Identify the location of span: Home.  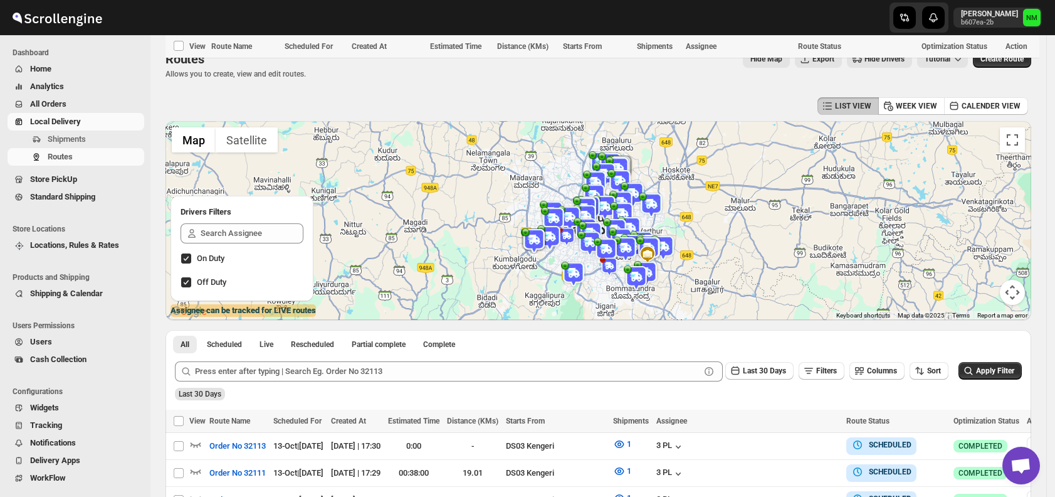
(41, 68).